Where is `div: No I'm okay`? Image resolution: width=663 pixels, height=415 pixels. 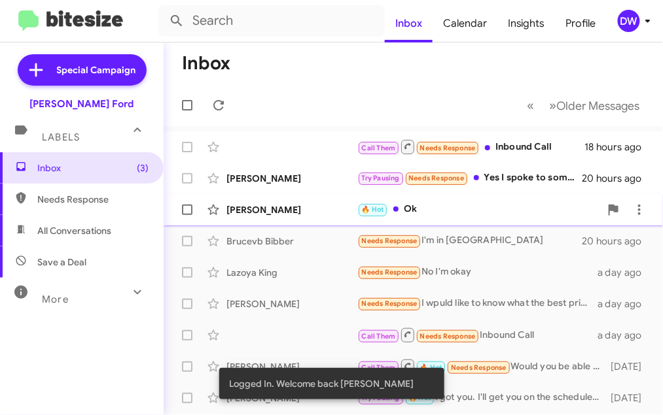 div: No I'm okay is located at coordinates (477, 272).